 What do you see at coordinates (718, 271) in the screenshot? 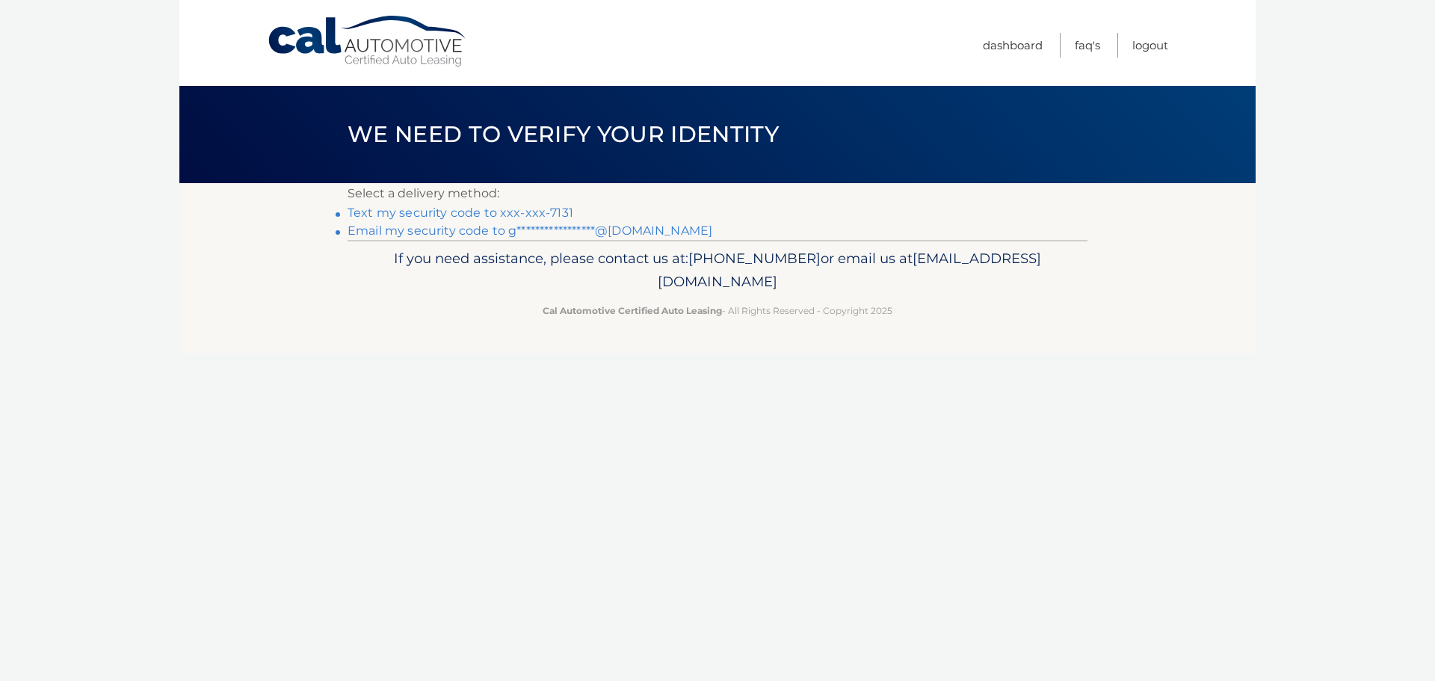
I see `p: If you need assistance, please contact us at: or email us at` at bounding box center [718, 271].